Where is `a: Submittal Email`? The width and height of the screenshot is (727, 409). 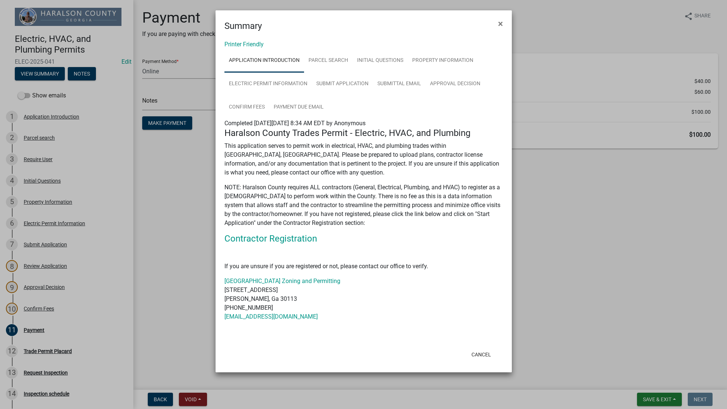 a: Submittal Email is located at coordinates (399, 84).